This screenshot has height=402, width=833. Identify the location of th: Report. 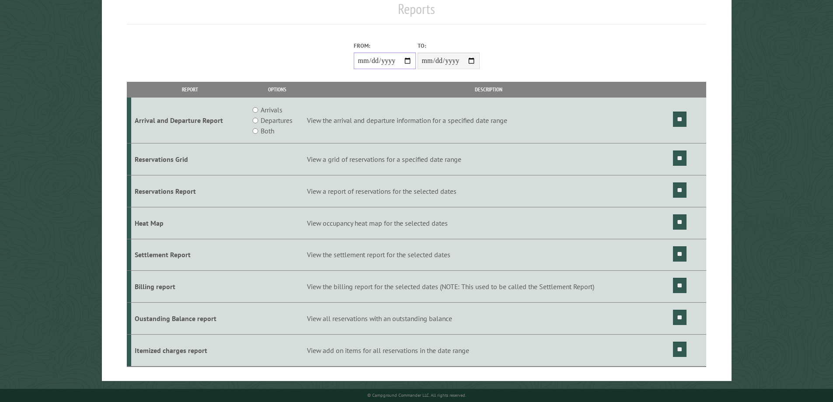
(190, 89).